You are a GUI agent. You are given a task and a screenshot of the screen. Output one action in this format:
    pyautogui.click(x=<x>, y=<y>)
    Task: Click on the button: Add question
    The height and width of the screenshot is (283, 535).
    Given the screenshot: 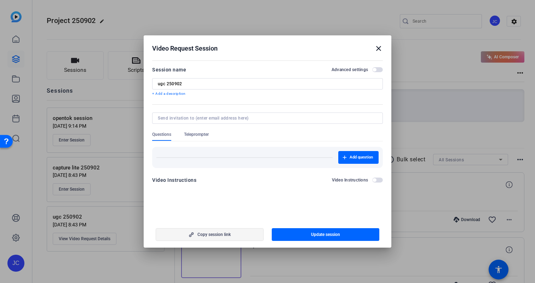 What is the action you would take?
    pyautogui.click(x=359, y=158)
    